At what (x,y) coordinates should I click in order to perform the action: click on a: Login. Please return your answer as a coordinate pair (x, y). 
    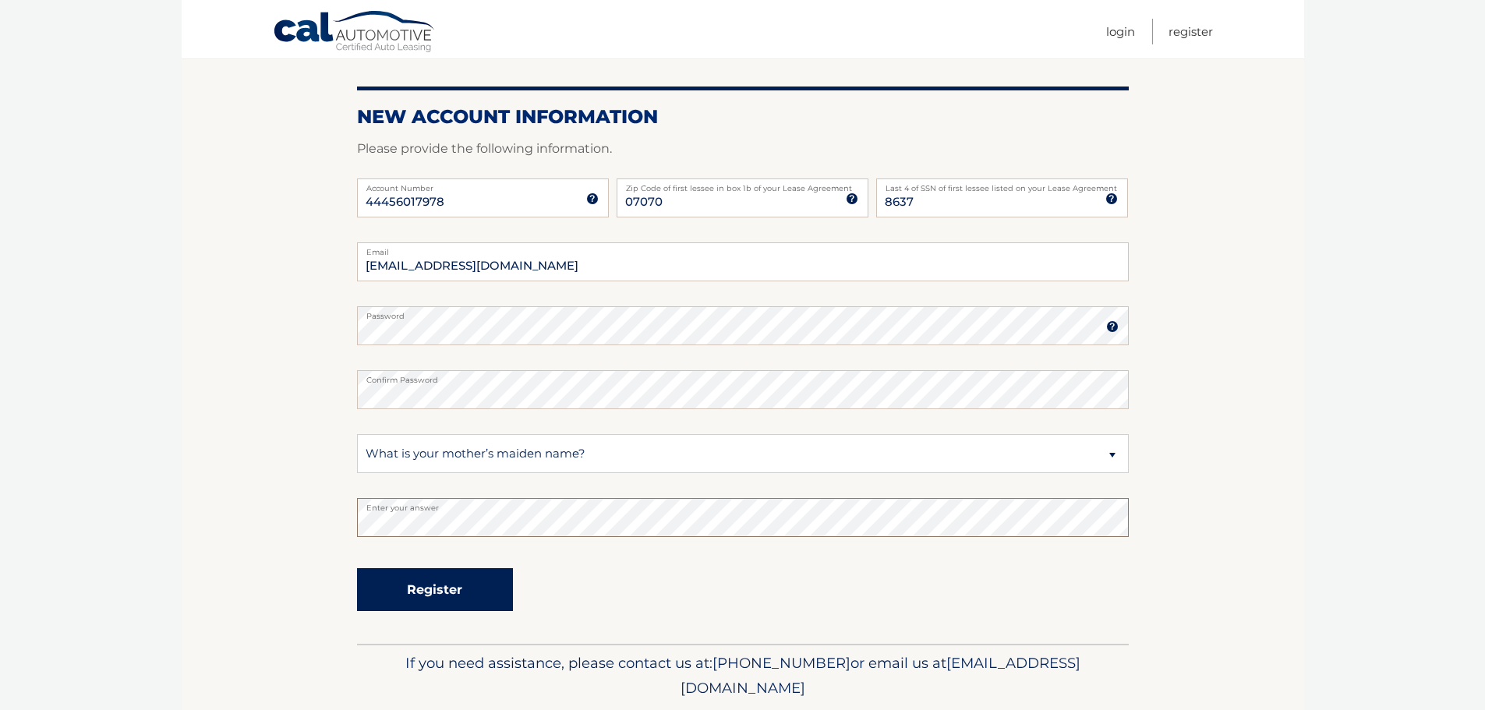
    Looking at the image, I should click on (1120, 31).